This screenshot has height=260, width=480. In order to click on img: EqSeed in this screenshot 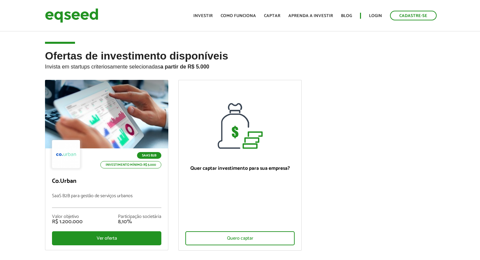, I will do `click(72, 15)`.